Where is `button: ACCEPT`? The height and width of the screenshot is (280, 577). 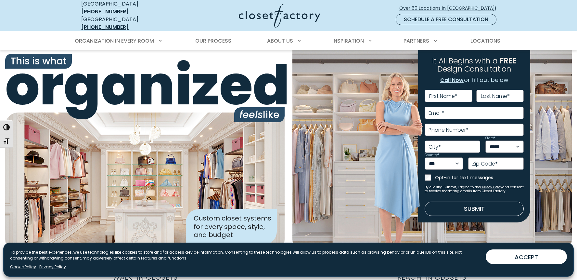 button: ACCEPT is located at coordinates (526, 256).